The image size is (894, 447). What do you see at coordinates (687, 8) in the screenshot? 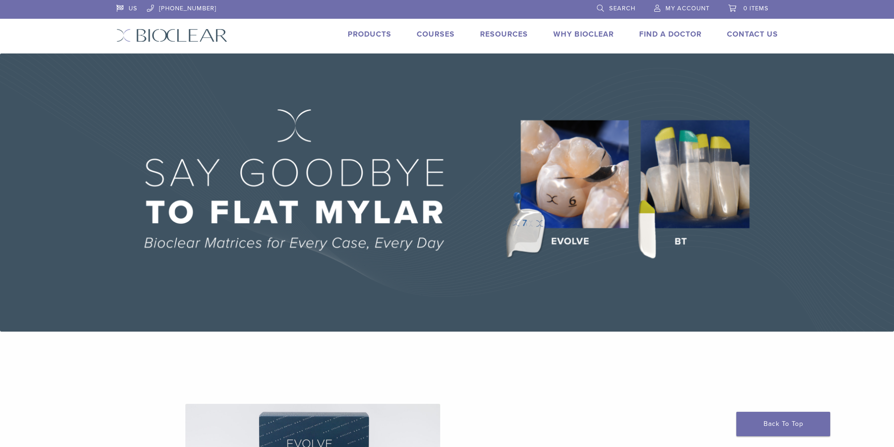
I see `span: My Account` at bounding box center [687, 8].